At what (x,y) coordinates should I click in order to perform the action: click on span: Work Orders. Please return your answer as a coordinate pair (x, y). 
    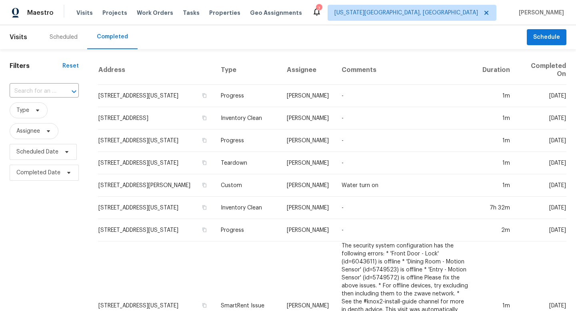
    Looking at the image, I should click on (155, 13).